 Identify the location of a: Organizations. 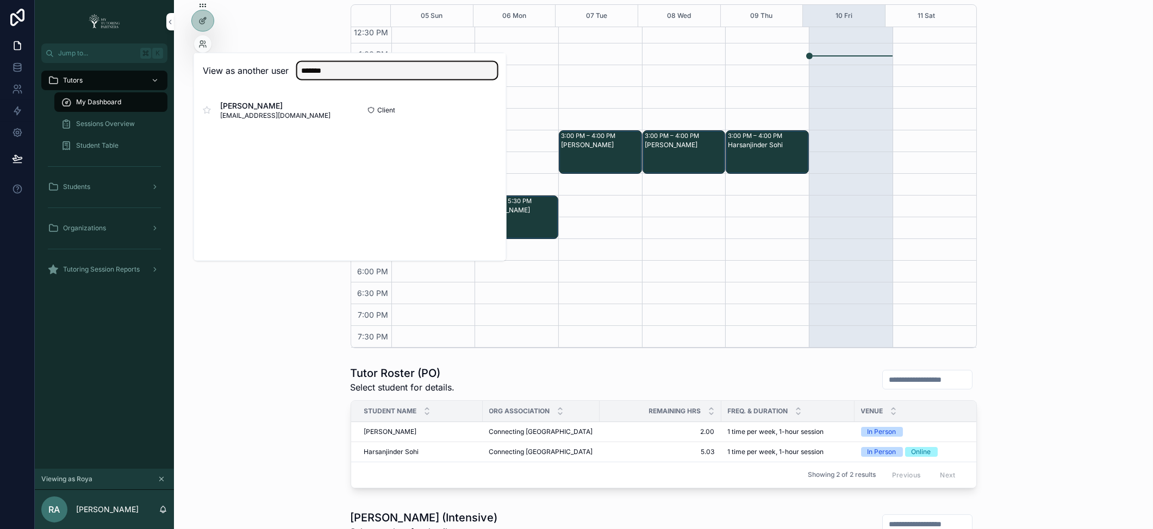
(104, 228).